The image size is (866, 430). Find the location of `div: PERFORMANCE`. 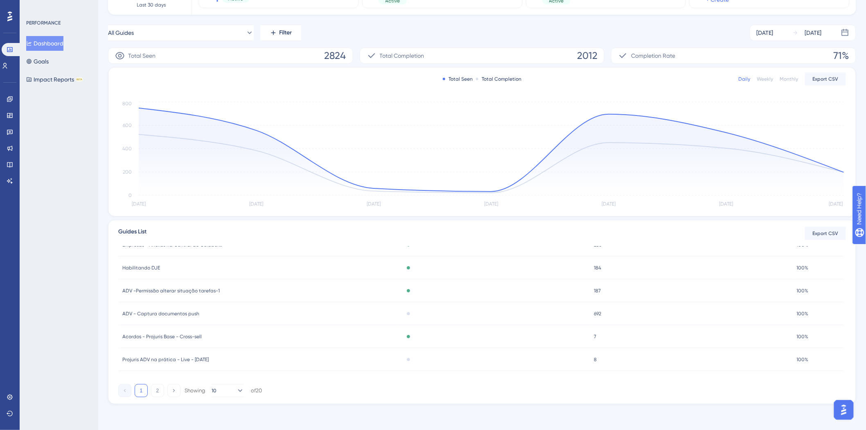

div: PERFORMANCE is located at coordinates (43, 23).